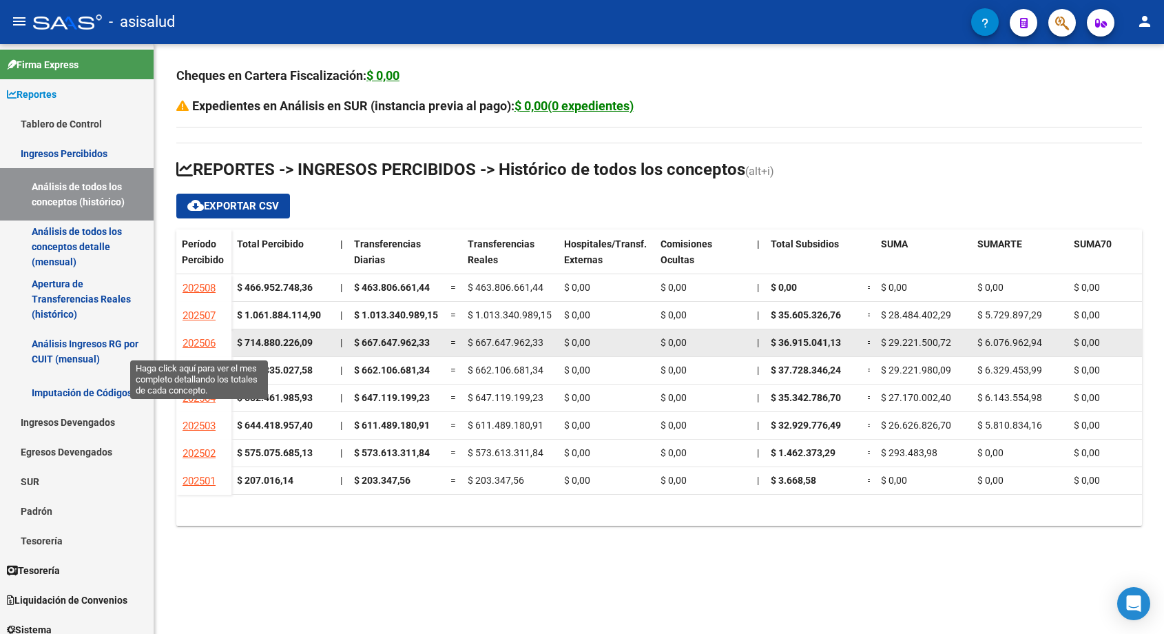 The image size is (1164, 634). Describe the element at coordinates (813, 258) in the screenshot. I see `datatable-header-cell: Total Subsidios` at that location.